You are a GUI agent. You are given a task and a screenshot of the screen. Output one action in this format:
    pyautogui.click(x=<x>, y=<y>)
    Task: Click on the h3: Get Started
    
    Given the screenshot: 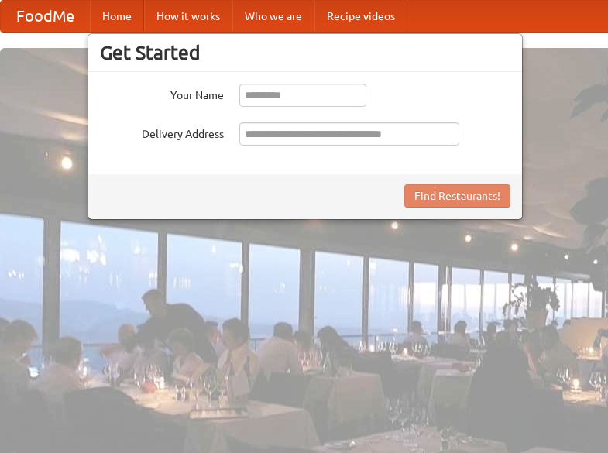 What is the action you would take?
    pyautogui.click(x=305, y=53)
    